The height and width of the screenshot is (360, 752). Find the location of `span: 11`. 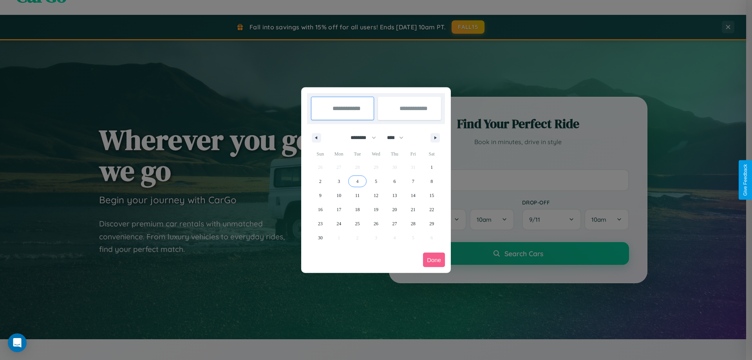

span: 11 is located at coordinates (357, 195).